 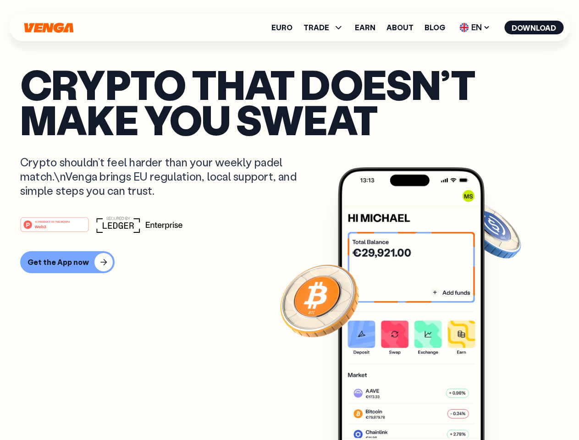 I want to click on svg: Home, so click(x=49, y=27).